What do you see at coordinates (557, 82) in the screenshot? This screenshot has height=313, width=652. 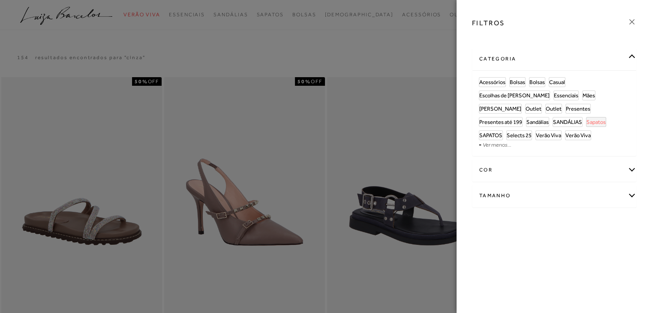 I see `a: Casual` at bounding box center [557, 82].